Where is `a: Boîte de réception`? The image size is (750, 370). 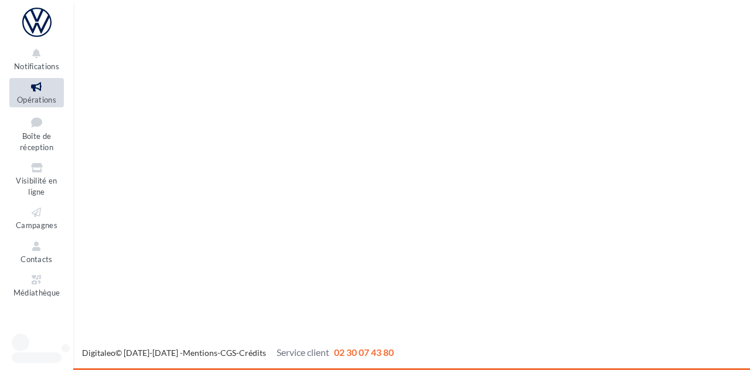
a: Boîte de réception is located at coordinates (36, 133).